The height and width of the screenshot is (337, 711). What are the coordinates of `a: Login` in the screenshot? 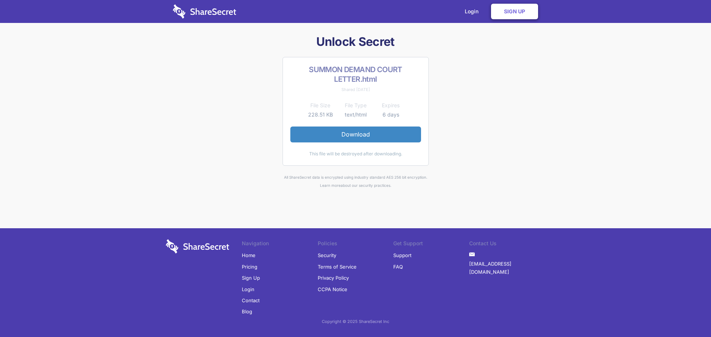 It's located at (248, 289).